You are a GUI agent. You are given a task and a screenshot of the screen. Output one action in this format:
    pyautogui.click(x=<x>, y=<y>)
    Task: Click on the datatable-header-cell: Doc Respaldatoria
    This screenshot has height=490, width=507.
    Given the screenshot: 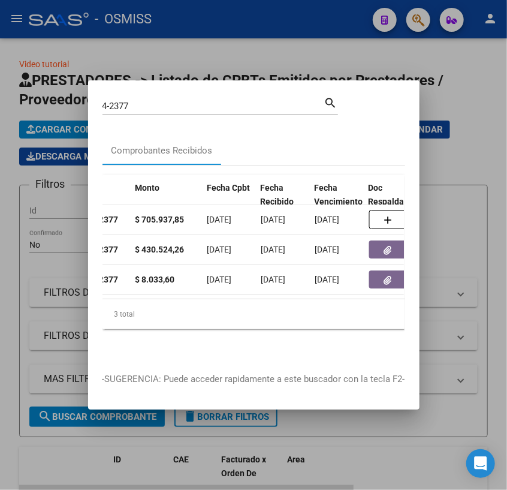 What is the action you would take?
    pyautogui.click(x=400, y=201)
    